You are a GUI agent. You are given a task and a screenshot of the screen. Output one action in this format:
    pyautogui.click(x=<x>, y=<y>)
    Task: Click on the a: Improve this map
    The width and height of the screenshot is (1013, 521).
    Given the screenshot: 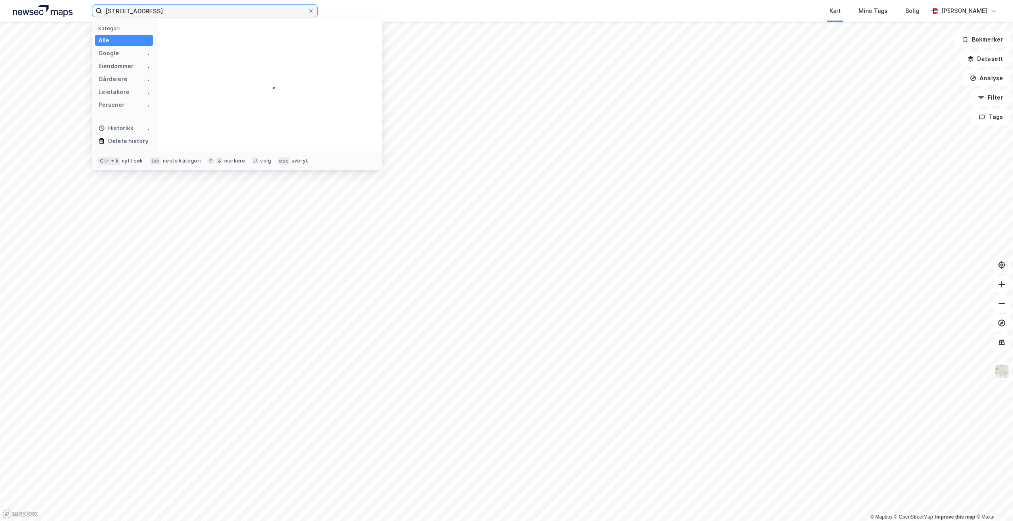 What is the action you would take?
    pyautogui.click(x=955, y=517)
    